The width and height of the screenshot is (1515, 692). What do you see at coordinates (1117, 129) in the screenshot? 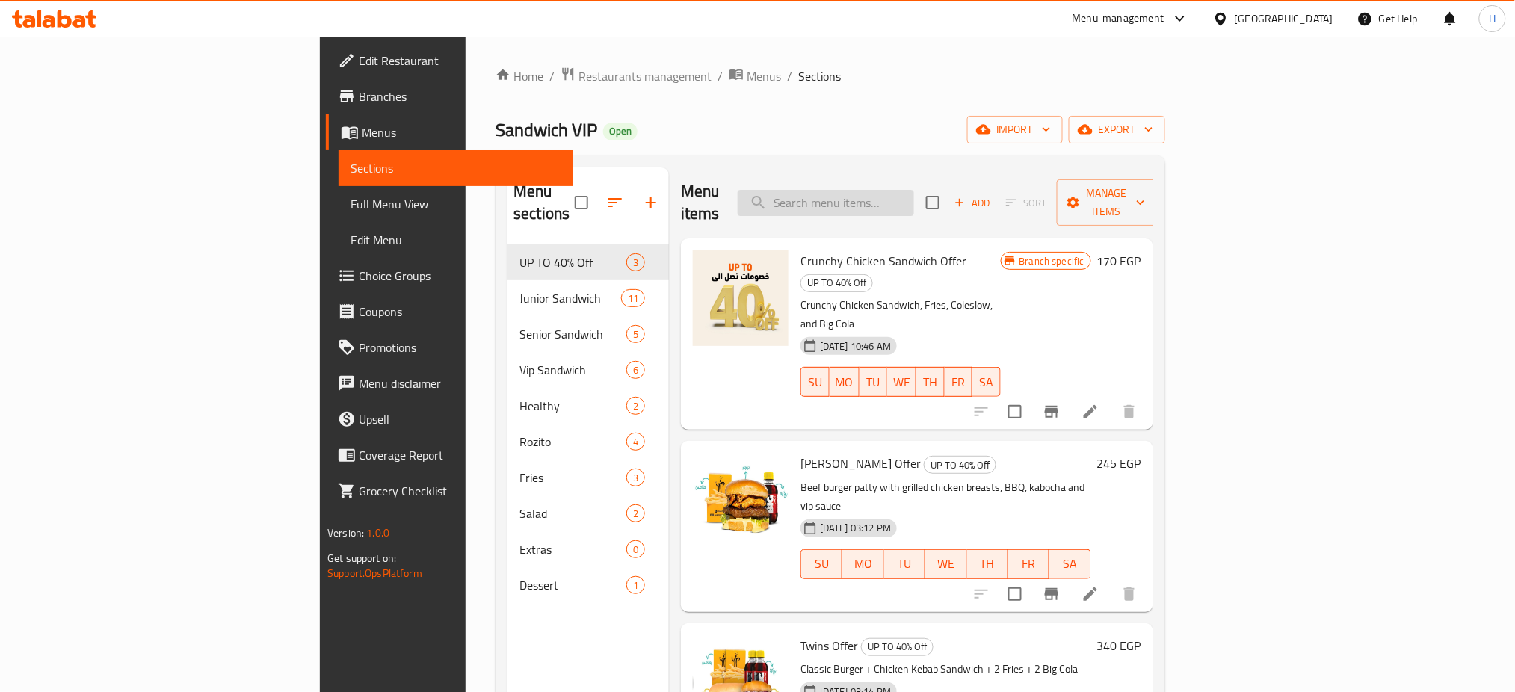
I see `span: export` at bounding box center [1117, 129].